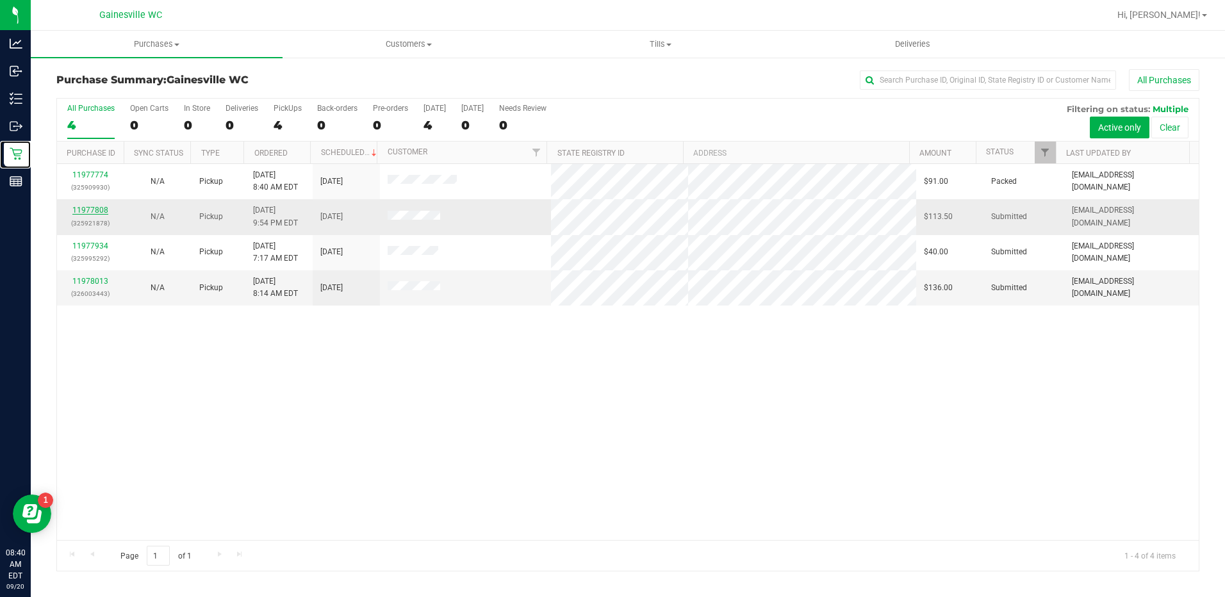 Image resolution: width=1225 pixels, height=597 pixels. Describe the element at coordinates (660, 44) in the screenshot. I see `a: Tills` at that location.